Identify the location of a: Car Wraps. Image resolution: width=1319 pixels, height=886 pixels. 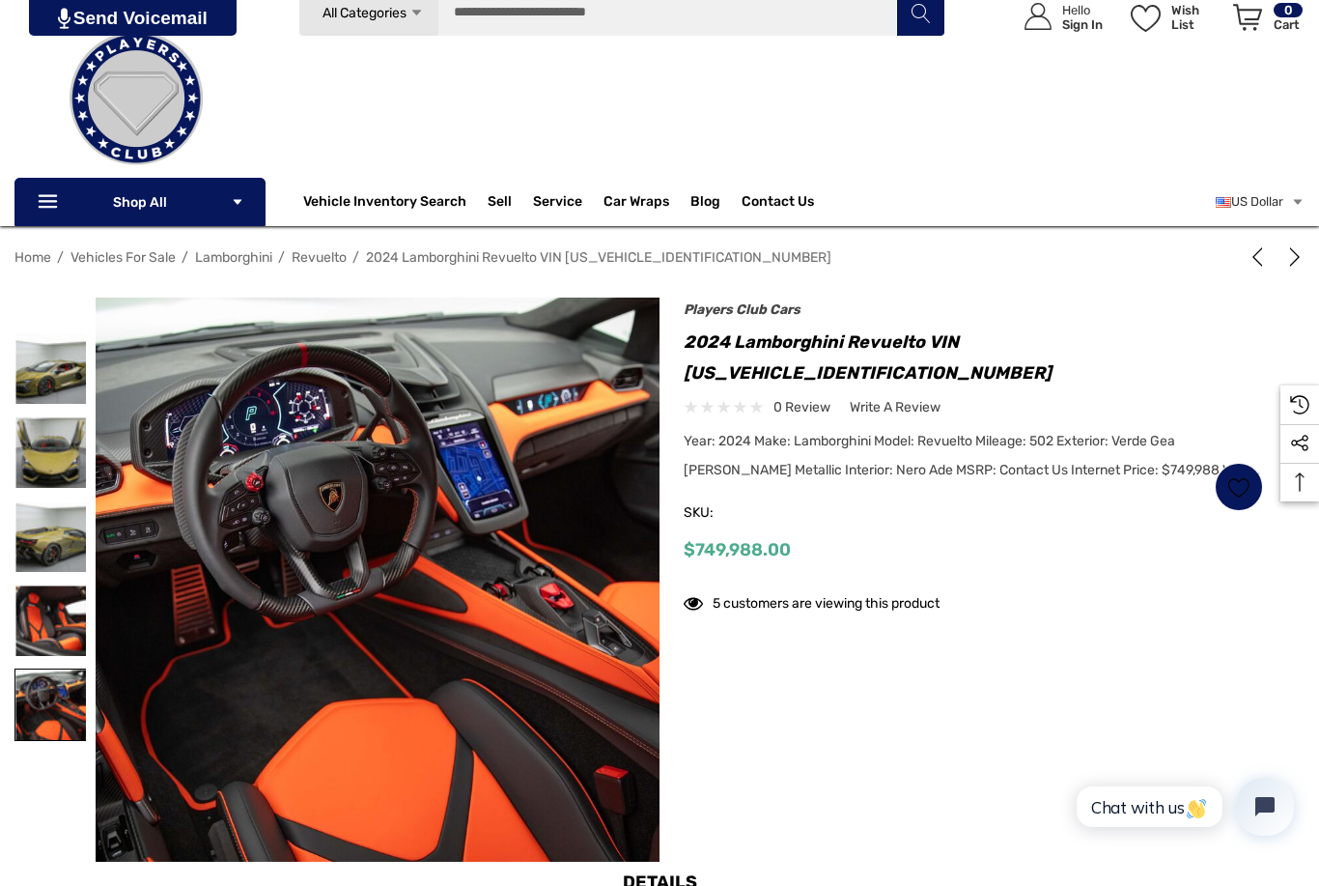
(647, 202).